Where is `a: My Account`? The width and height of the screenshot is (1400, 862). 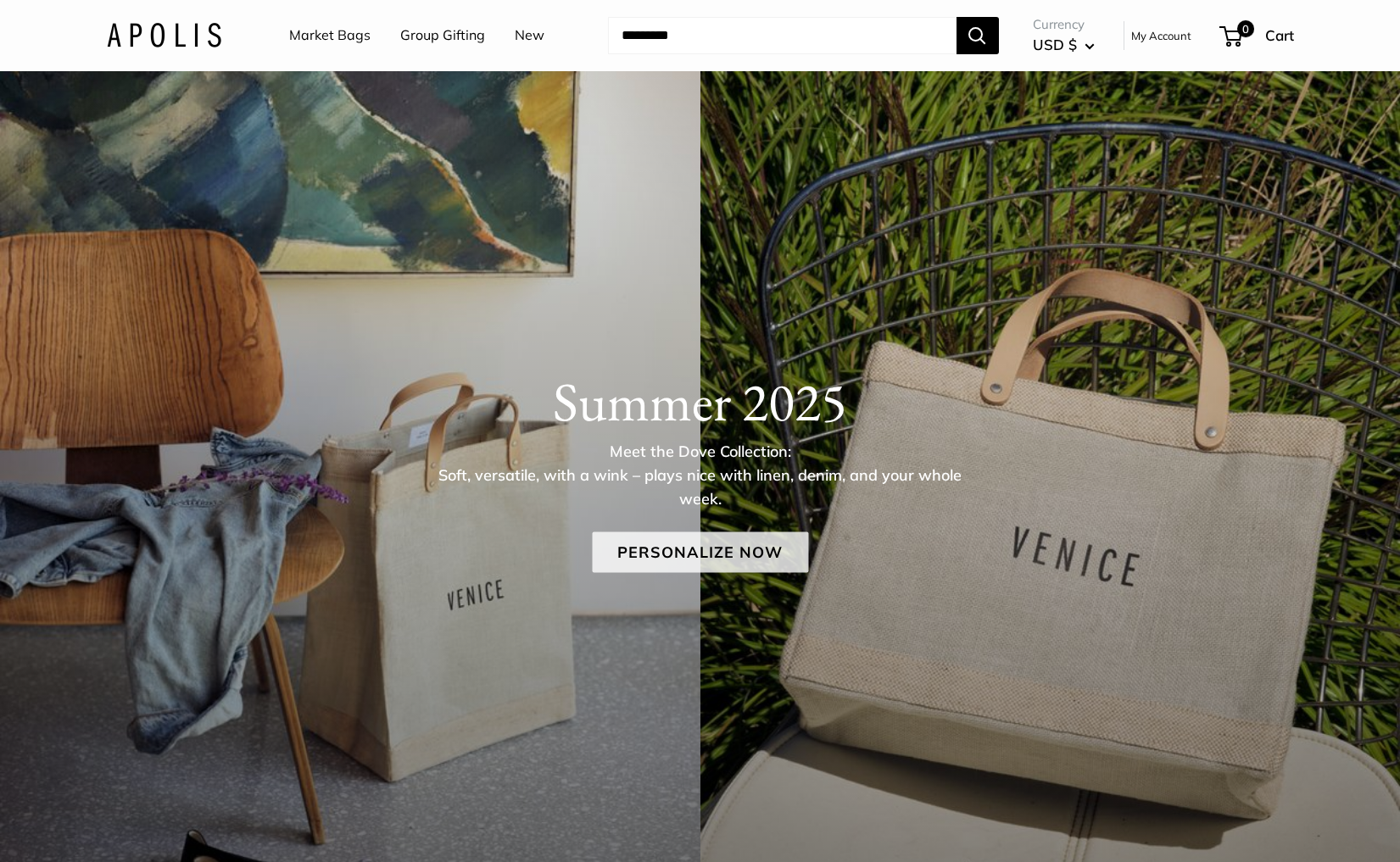
a: My Account is located at coordinates (1161, 35).